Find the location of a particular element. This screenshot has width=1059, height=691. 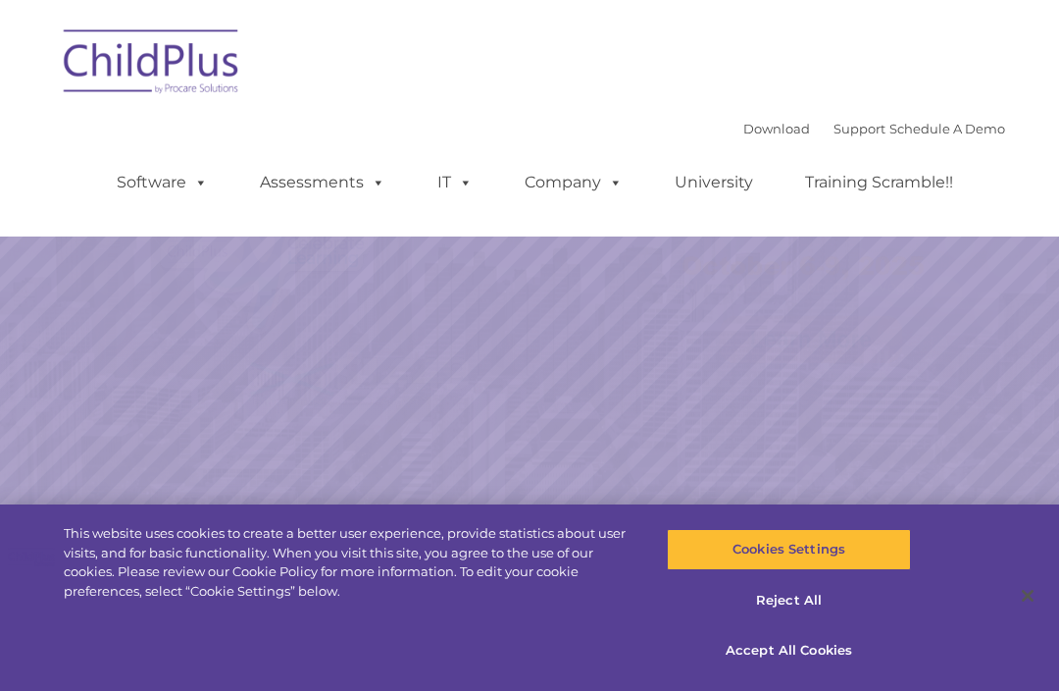

a: Support is located at coordinates (859, 128).